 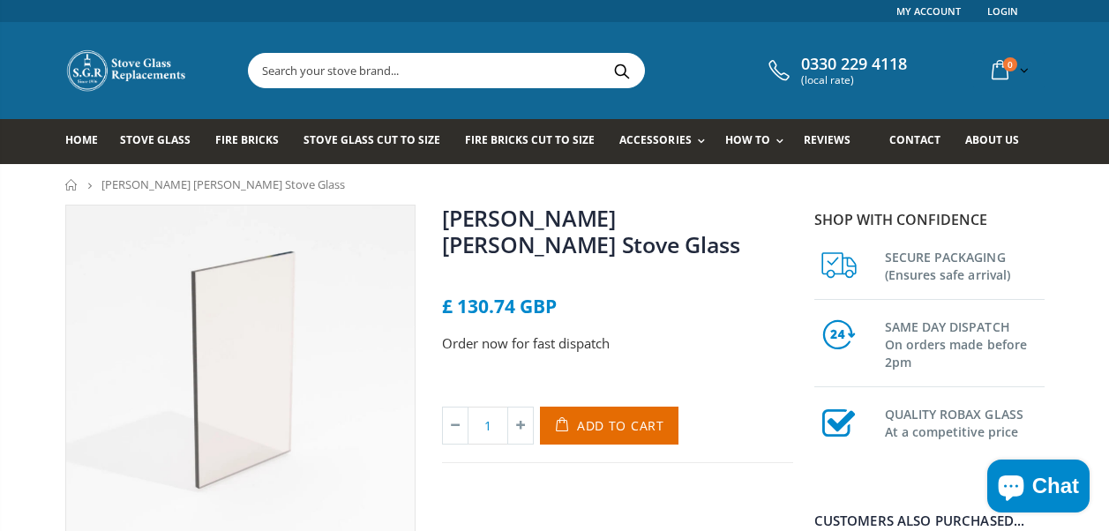 What do you see at coordinates (545, 71) in the screenshot?
I see `input: Search your stove brand...` at bounding box center [545, 71].